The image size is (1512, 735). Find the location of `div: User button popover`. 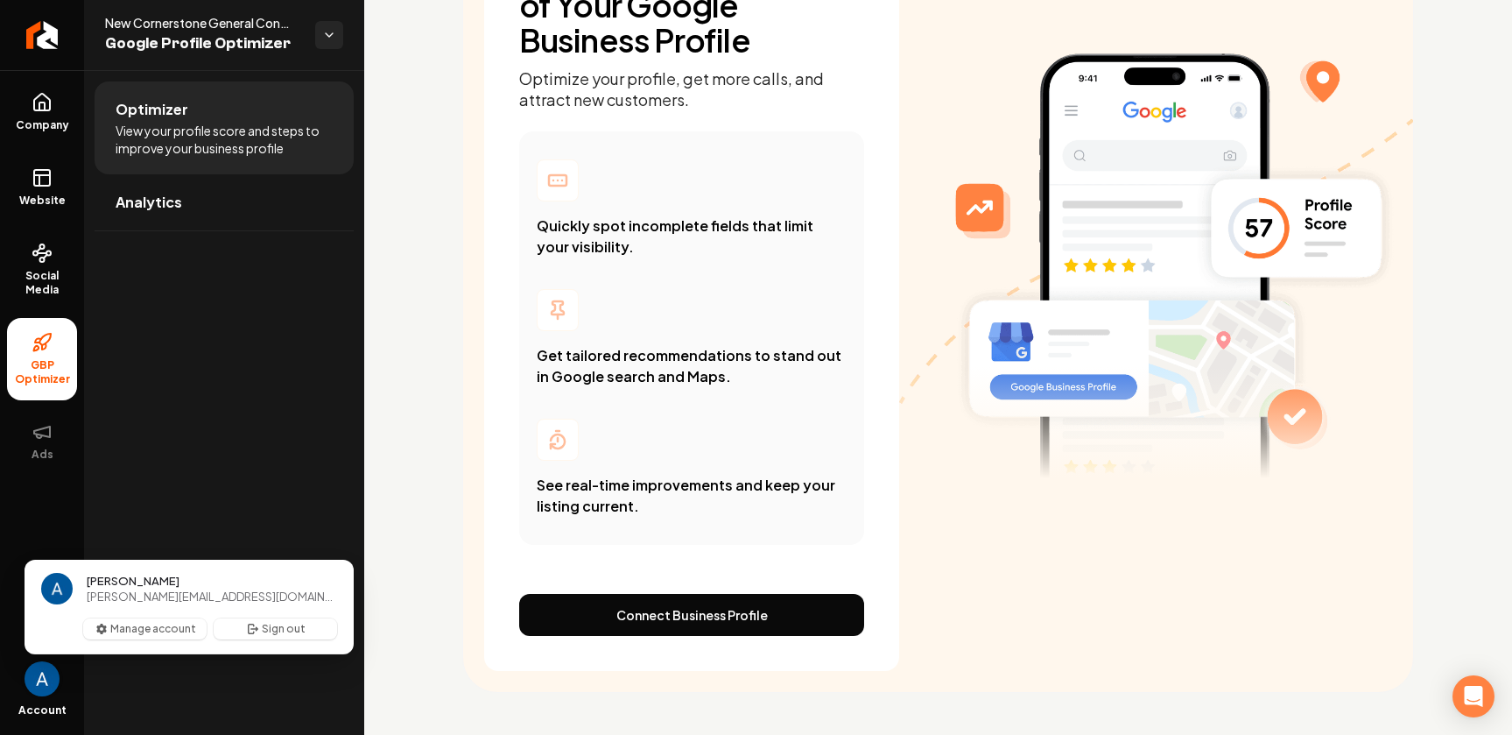

div: User button popover is located at coordinates (189, 607).